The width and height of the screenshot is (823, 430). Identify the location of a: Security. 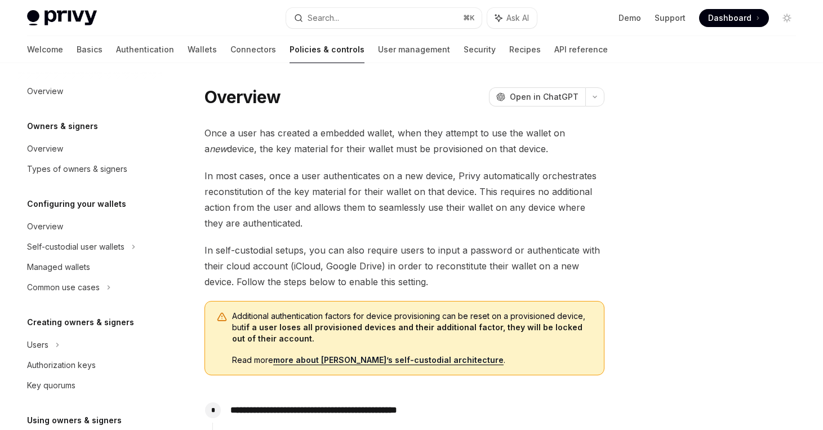
(480, 50).